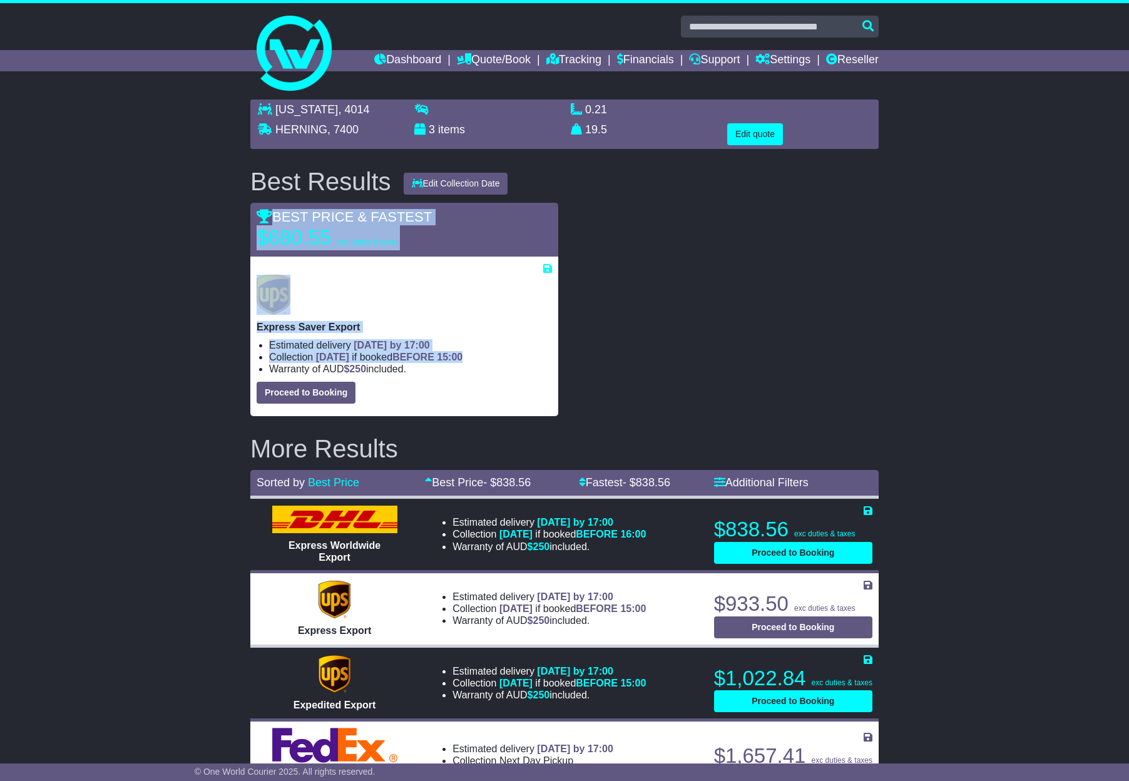 The image size is (1129, 781). I want to click on span: © One World Courier 2025. All rights reserved., so click(285, 772).